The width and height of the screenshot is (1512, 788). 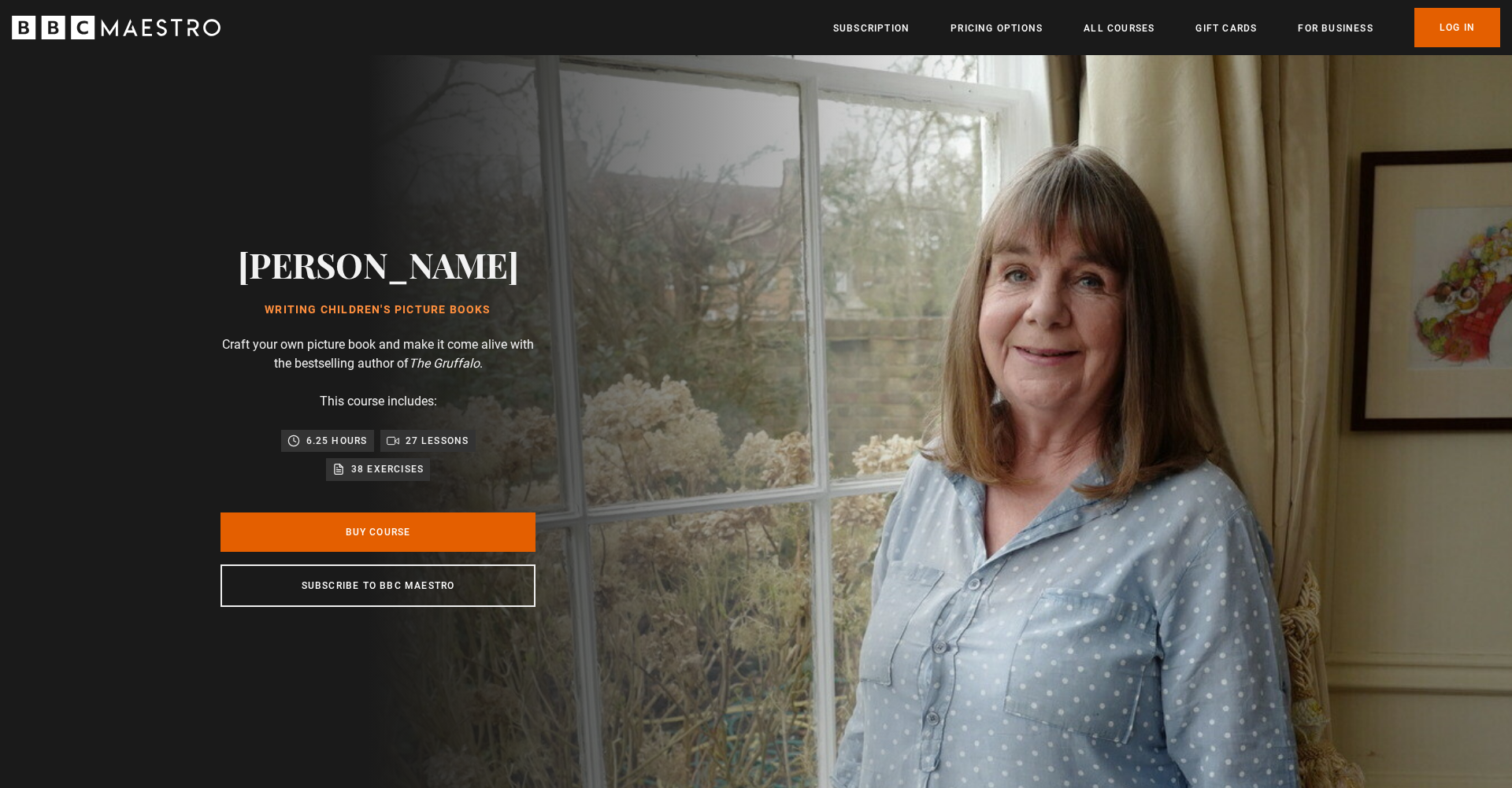 I want to click on h1: Writing Children's Picture Books, so click(x=378, y=310).